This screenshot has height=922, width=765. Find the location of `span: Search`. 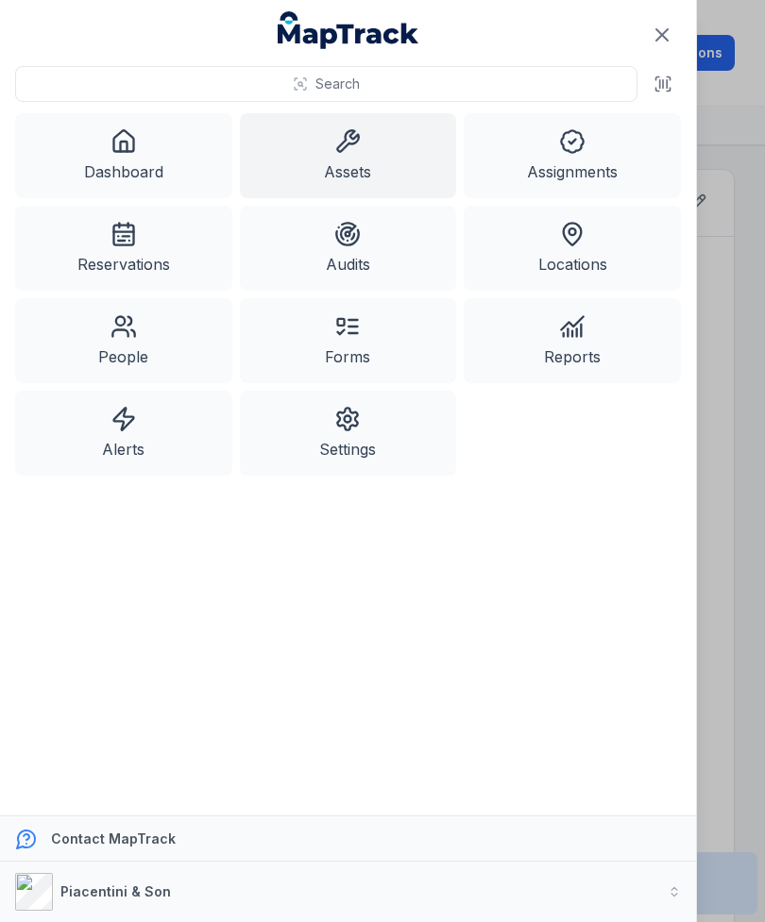

span: Search is located at coordinates (337, 84).